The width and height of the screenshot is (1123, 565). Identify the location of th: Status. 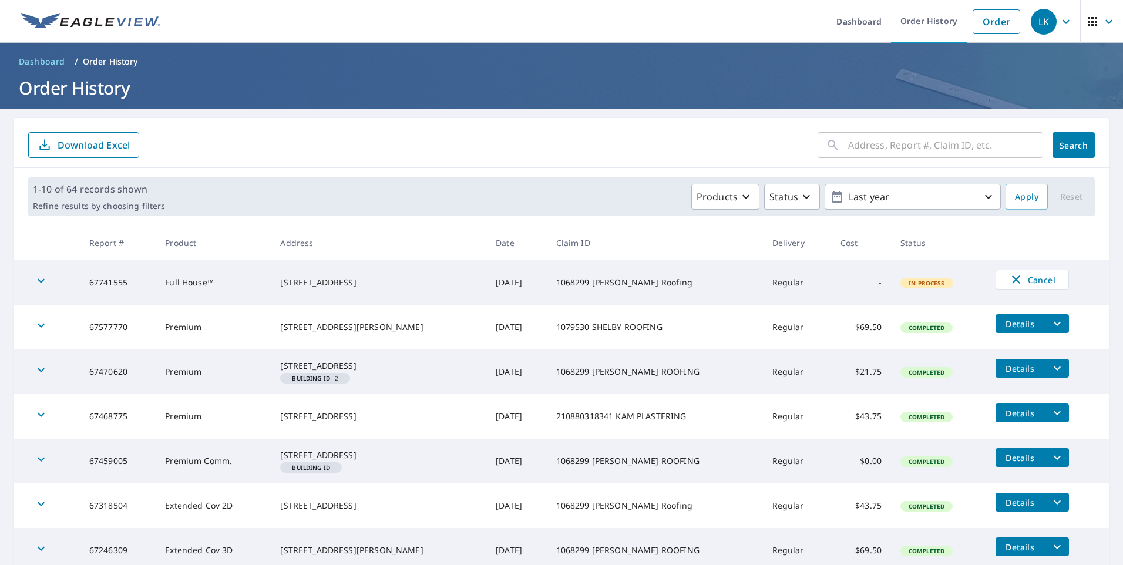
(938, 242).